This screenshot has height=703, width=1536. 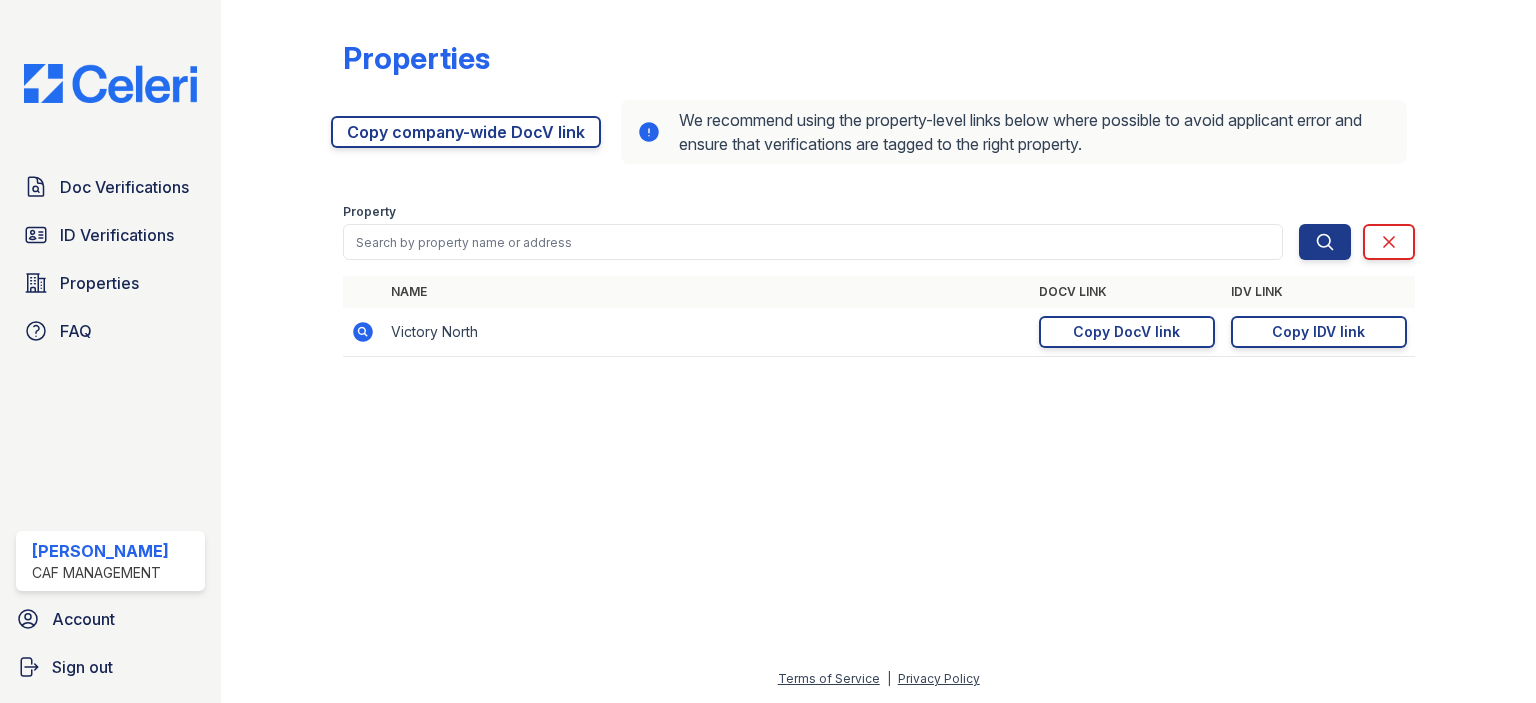 I want to click on a: Copy DocV link, so click(x=1127, y=332).